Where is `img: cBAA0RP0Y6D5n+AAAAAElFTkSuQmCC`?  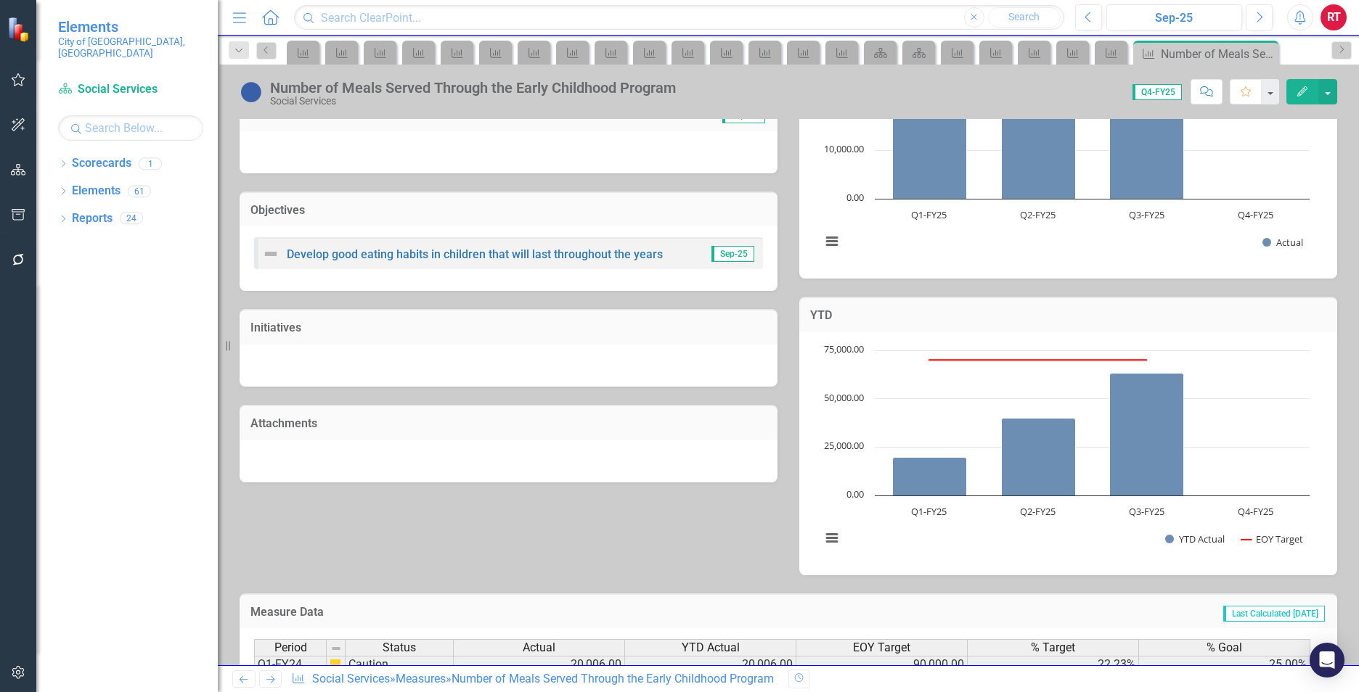 img: cBAA0RP0Y6D5n+AAAAAElFTkSuQmCC is located at coordinates (335, 665).